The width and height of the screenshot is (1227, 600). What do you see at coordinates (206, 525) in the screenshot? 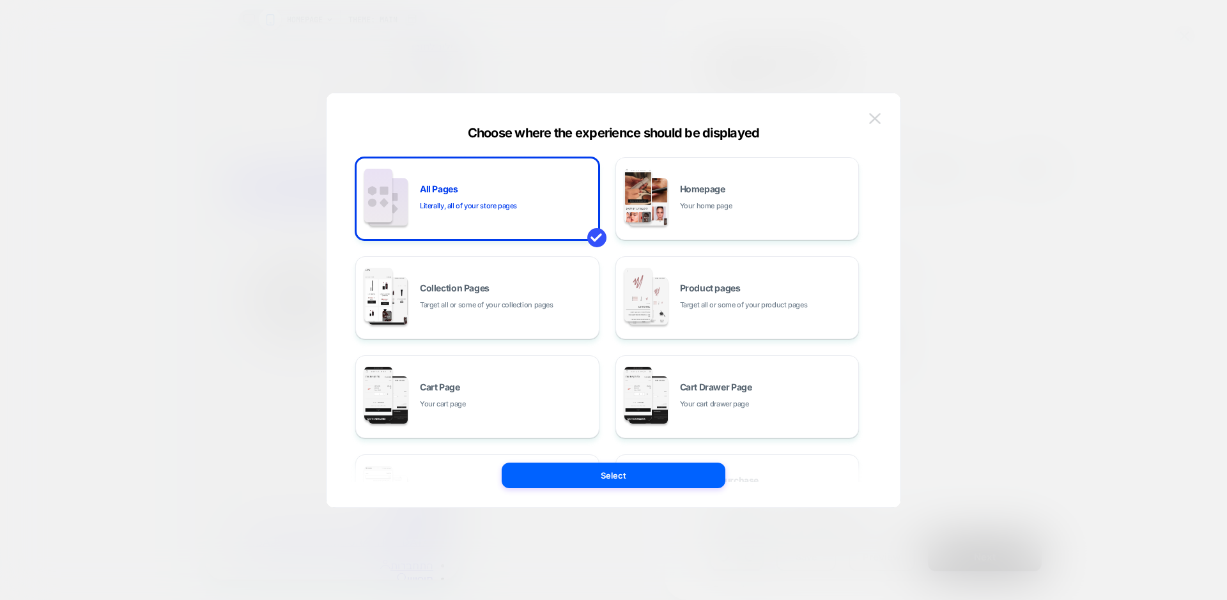
I see `span: התחברות` at bounding box center [206, 525].